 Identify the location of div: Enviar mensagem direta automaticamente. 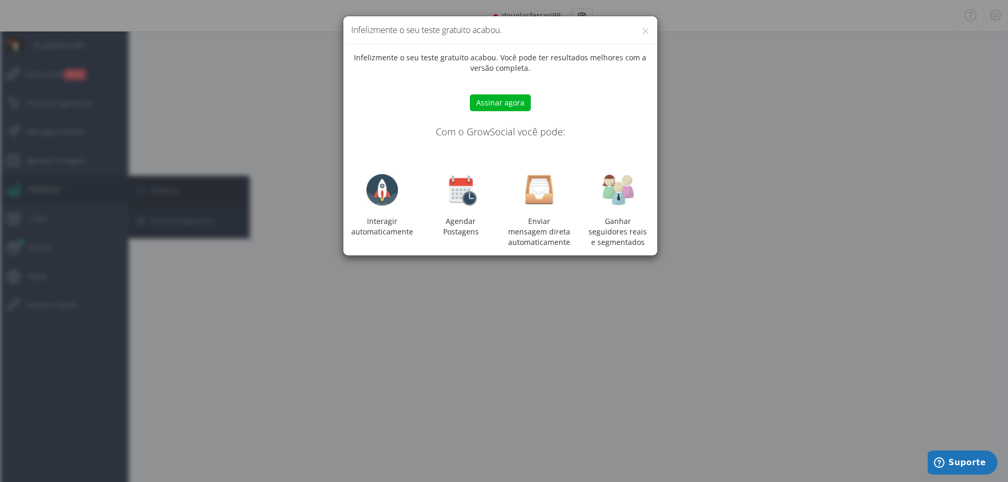
(540, 211).